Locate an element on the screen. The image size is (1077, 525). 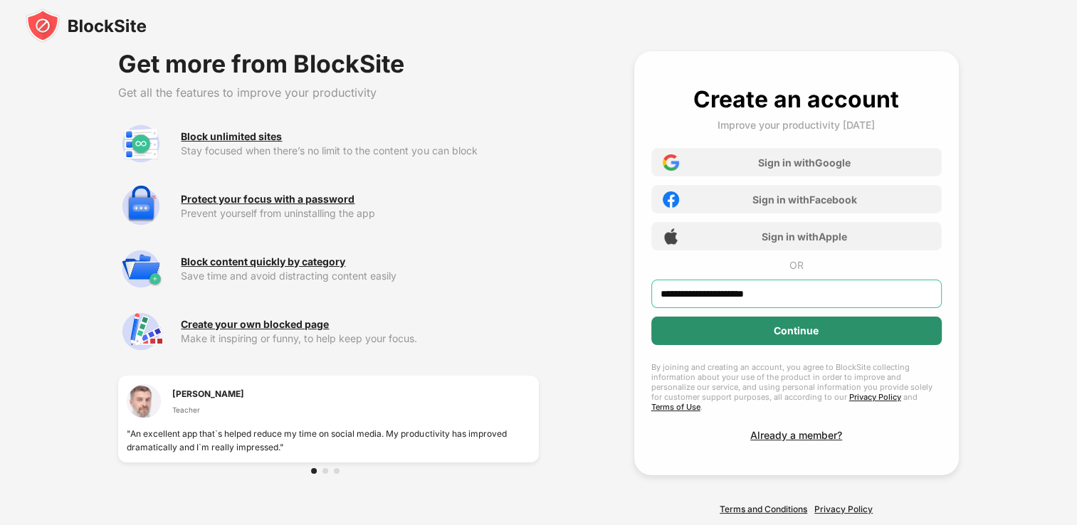
img: premium-category.svg is located at coordinates (141, 269).